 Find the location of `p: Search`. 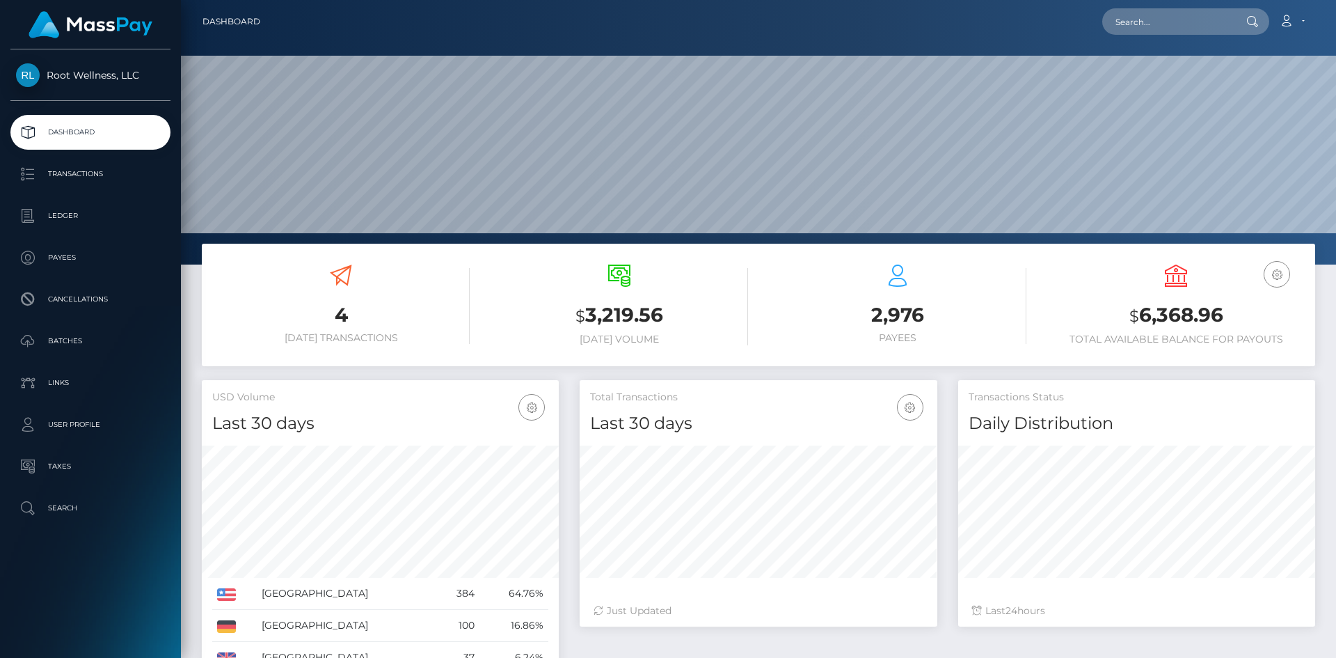

p: Search is located at coordinates (90, 508).